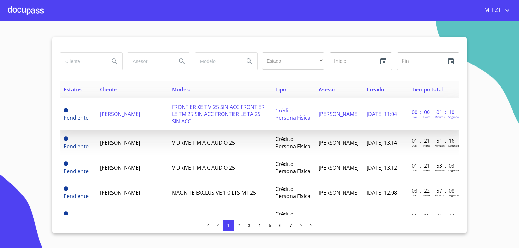 The image size is (519, 248). What do you see at coordinates (228, 226) in the screenshot?
I see `button: 1` at bounding box center [228, 226].